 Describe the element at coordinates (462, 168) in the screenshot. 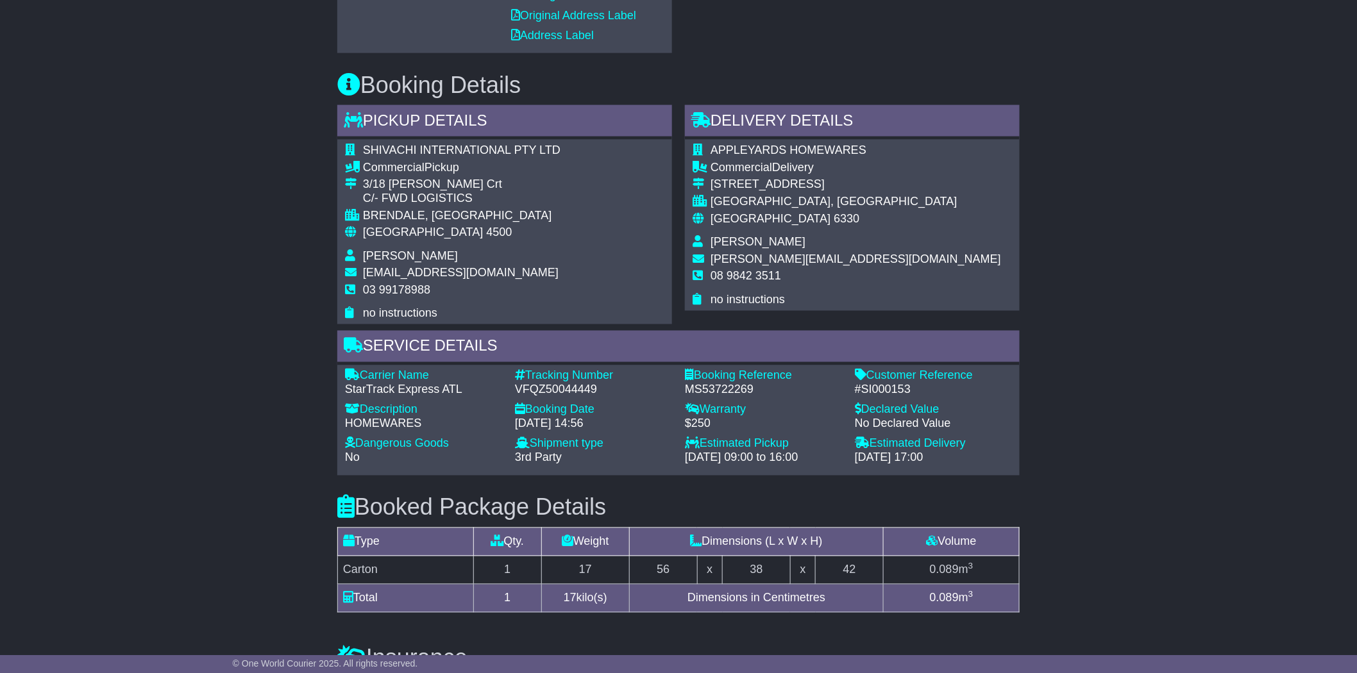

I see `div: Pickup` at that location.